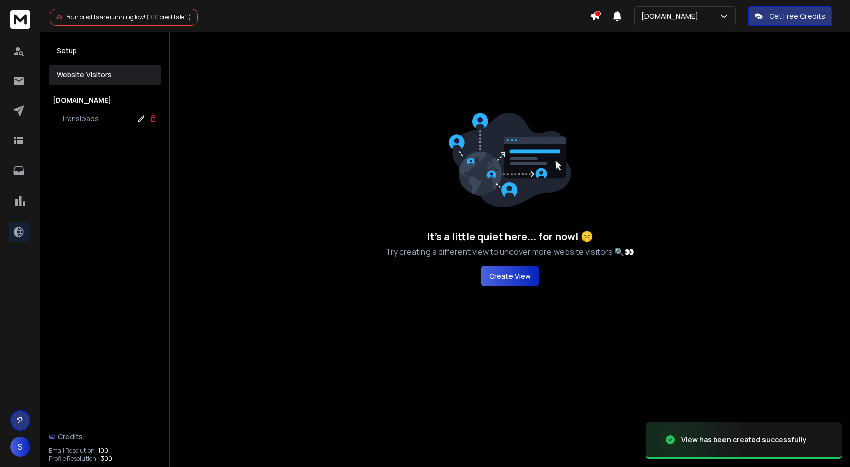  I want to click on span: Credits:, so click(71, 436).